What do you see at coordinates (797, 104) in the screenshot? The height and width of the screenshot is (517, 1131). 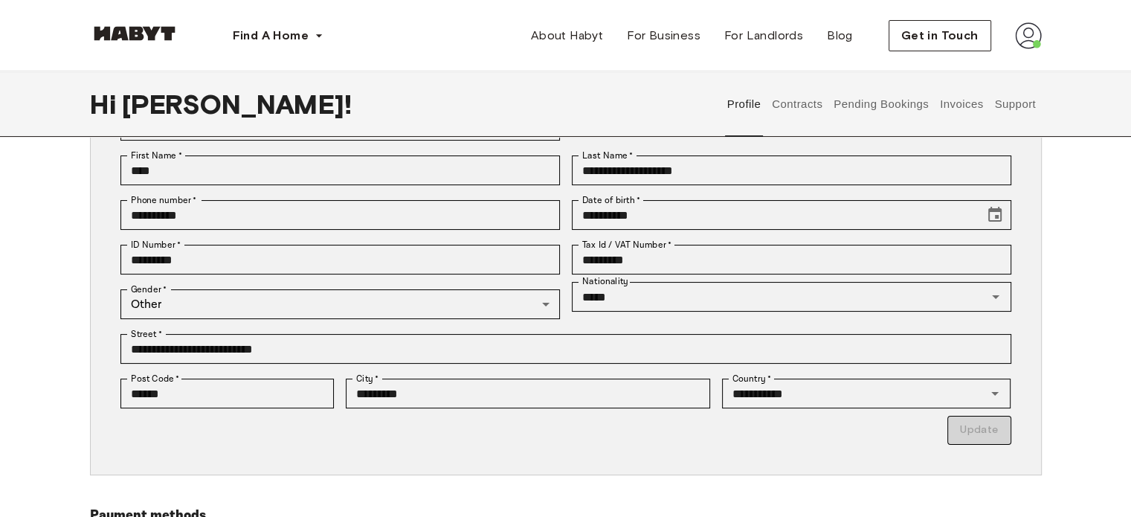 I see `button: Contracts` at bounding box center [797, 104].